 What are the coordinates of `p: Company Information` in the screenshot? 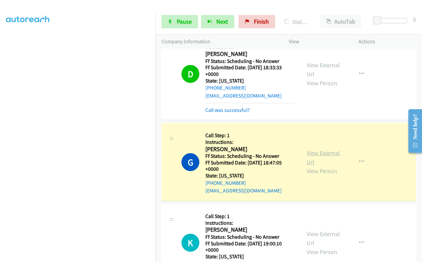 It's located at (219, 42).